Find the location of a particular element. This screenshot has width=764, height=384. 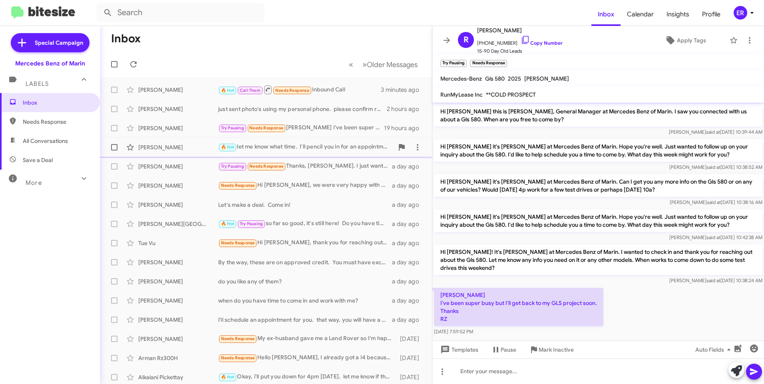

div: Let's make a deal. Come in! is located at coordinates (305, 205).